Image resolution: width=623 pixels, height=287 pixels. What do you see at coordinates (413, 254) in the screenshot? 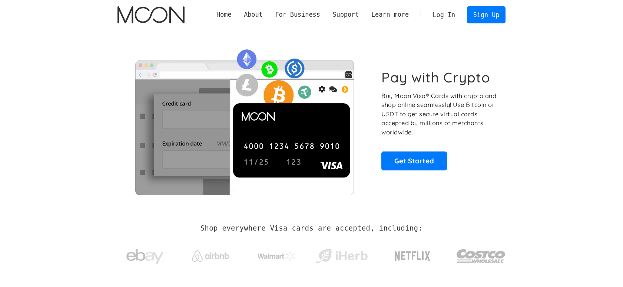
I see `a: Netflix` at bounding box center [413, 254].